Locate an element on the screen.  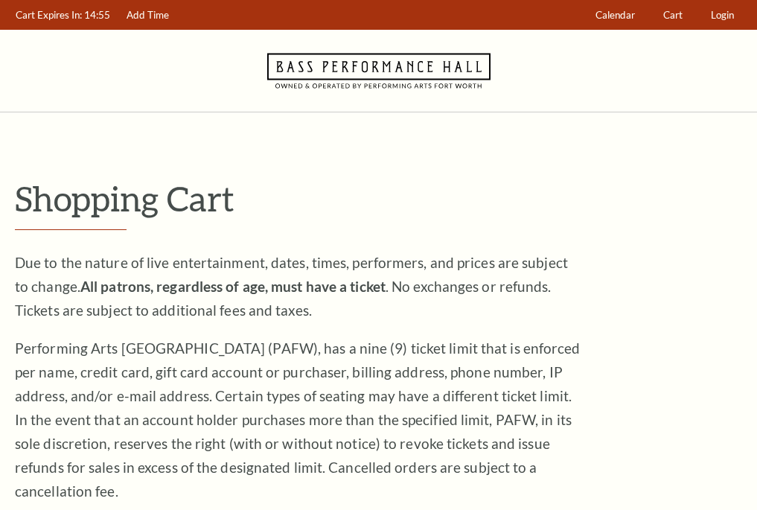
span: 14:55 is located at coordinates (97, 15).